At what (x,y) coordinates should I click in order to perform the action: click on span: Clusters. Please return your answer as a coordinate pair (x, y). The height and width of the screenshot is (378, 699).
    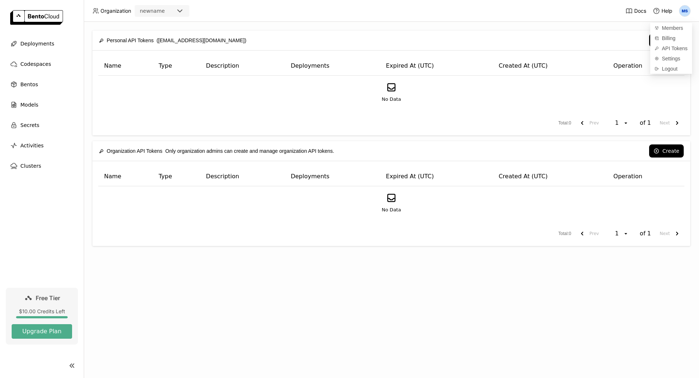
    Looking at the image, I should click on (31, 166).